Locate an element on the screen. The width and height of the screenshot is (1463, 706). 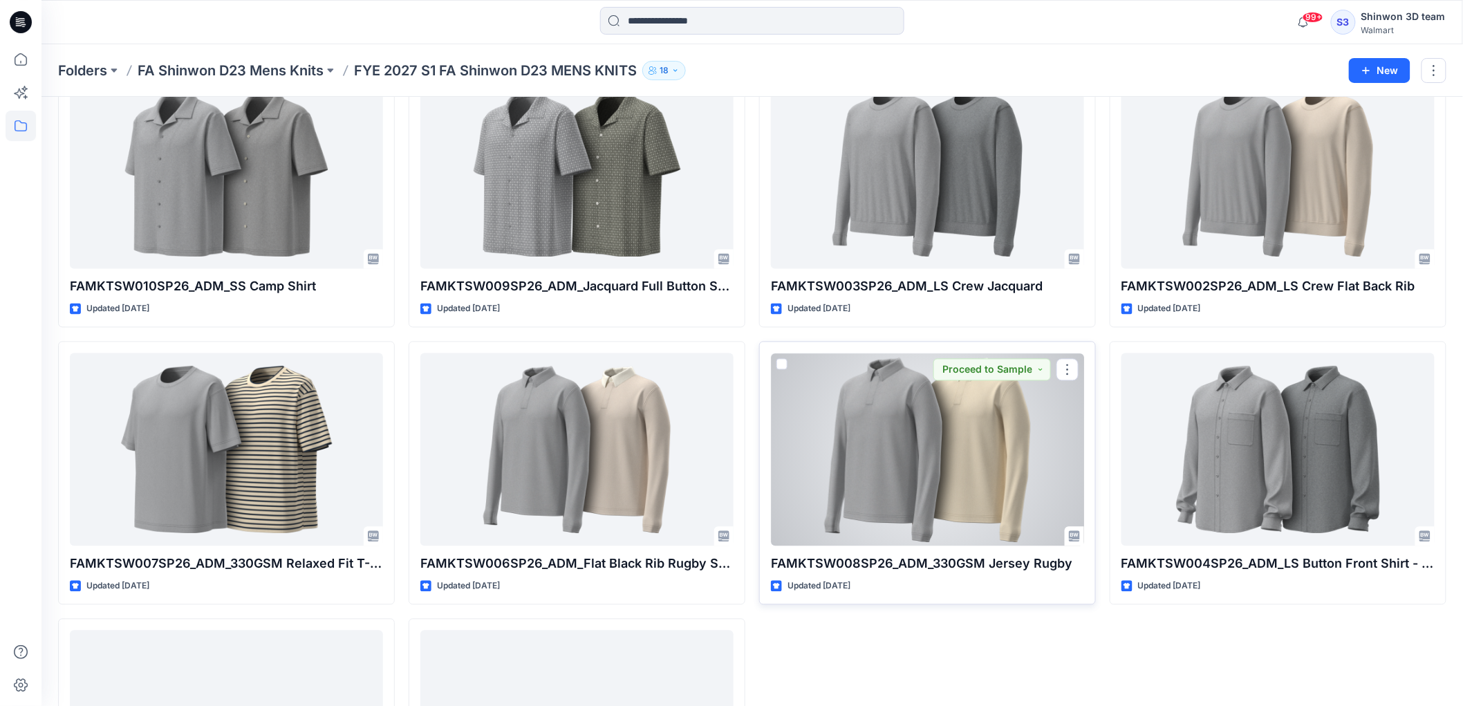
a: Folders is located at coordinates (82, 71).